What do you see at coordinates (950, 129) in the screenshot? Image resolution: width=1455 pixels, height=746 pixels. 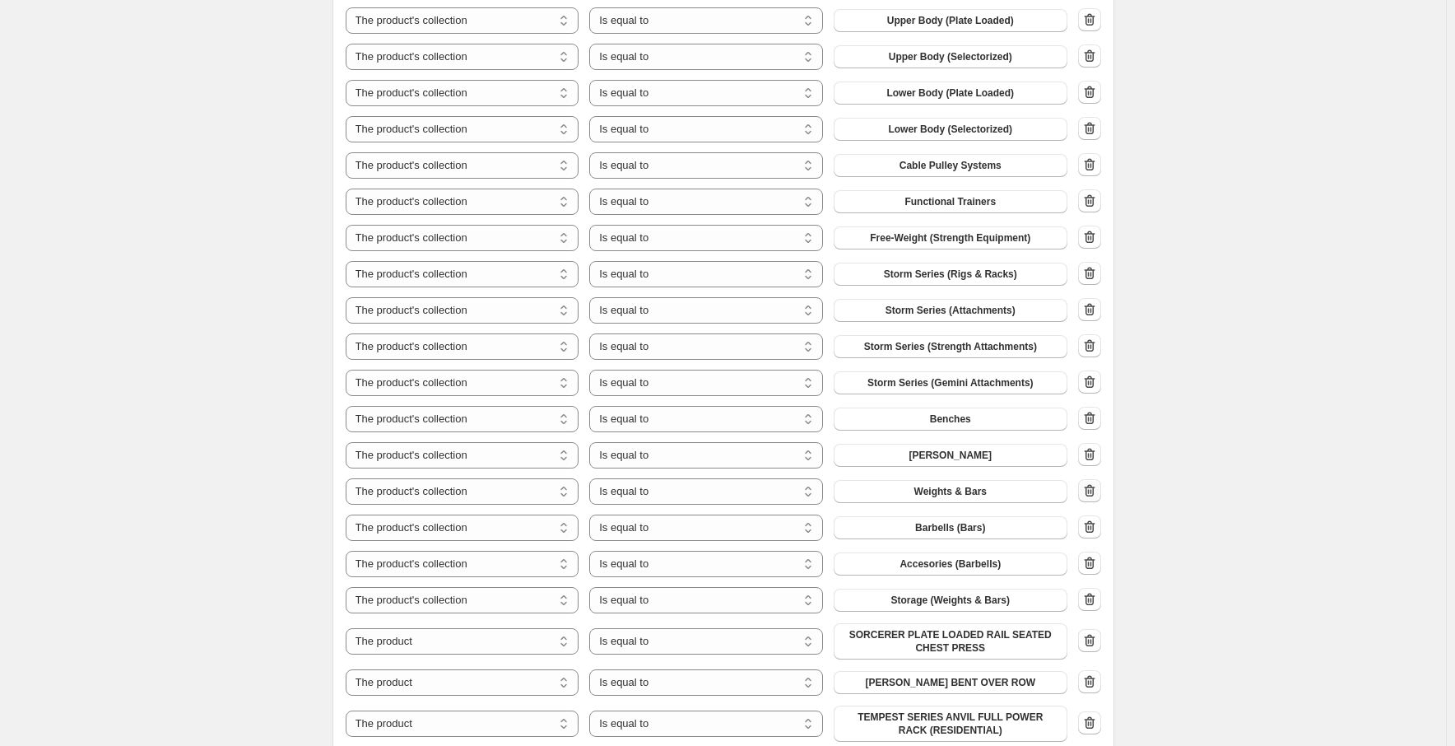 I see `span: Lower Body (Selectorized)` at bounding box center [950, 129].